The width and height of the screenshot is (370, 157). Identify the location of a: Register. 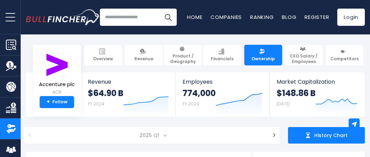
(316, 17).